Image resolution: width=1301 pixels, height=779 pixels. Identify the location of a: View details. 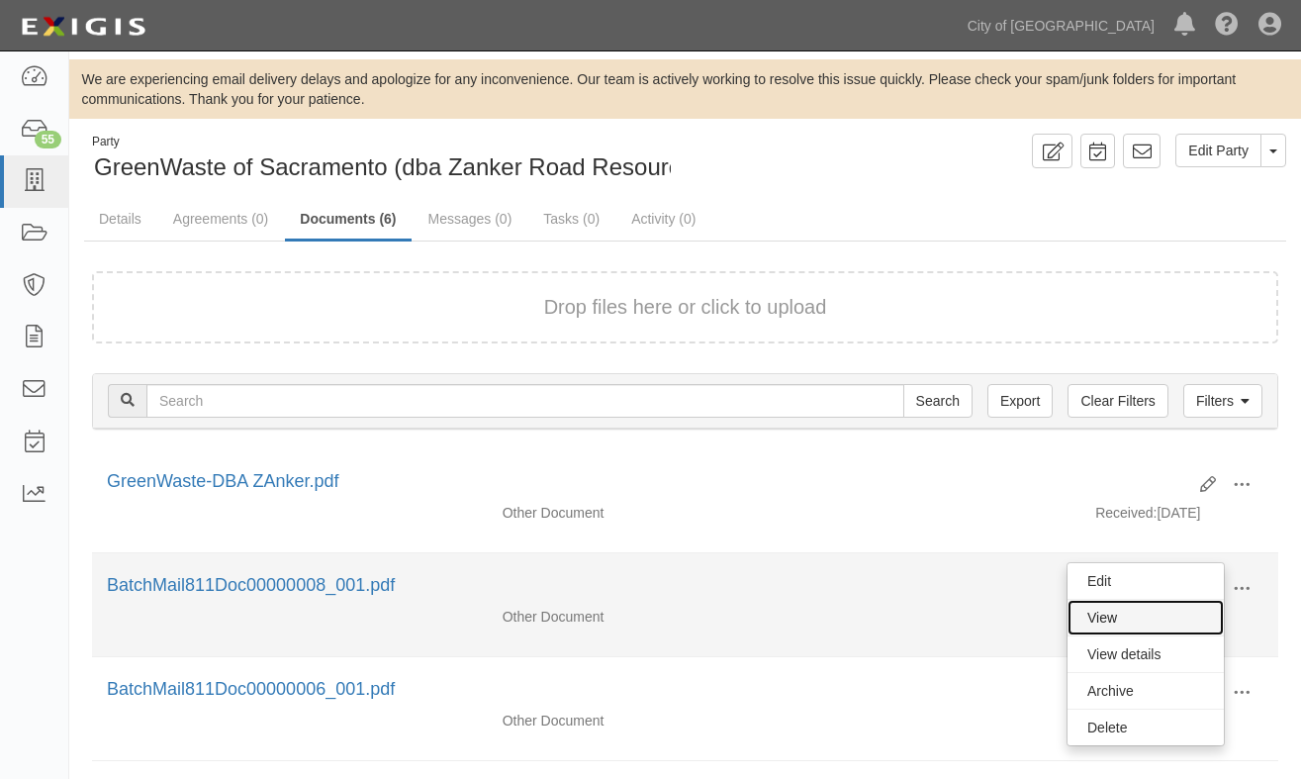
(1146, 654).